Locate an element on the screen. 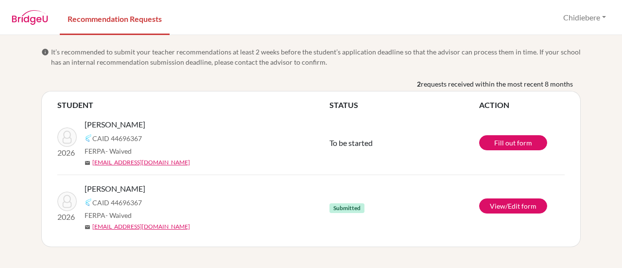  span: To be started is located at coordinates (351, 142).